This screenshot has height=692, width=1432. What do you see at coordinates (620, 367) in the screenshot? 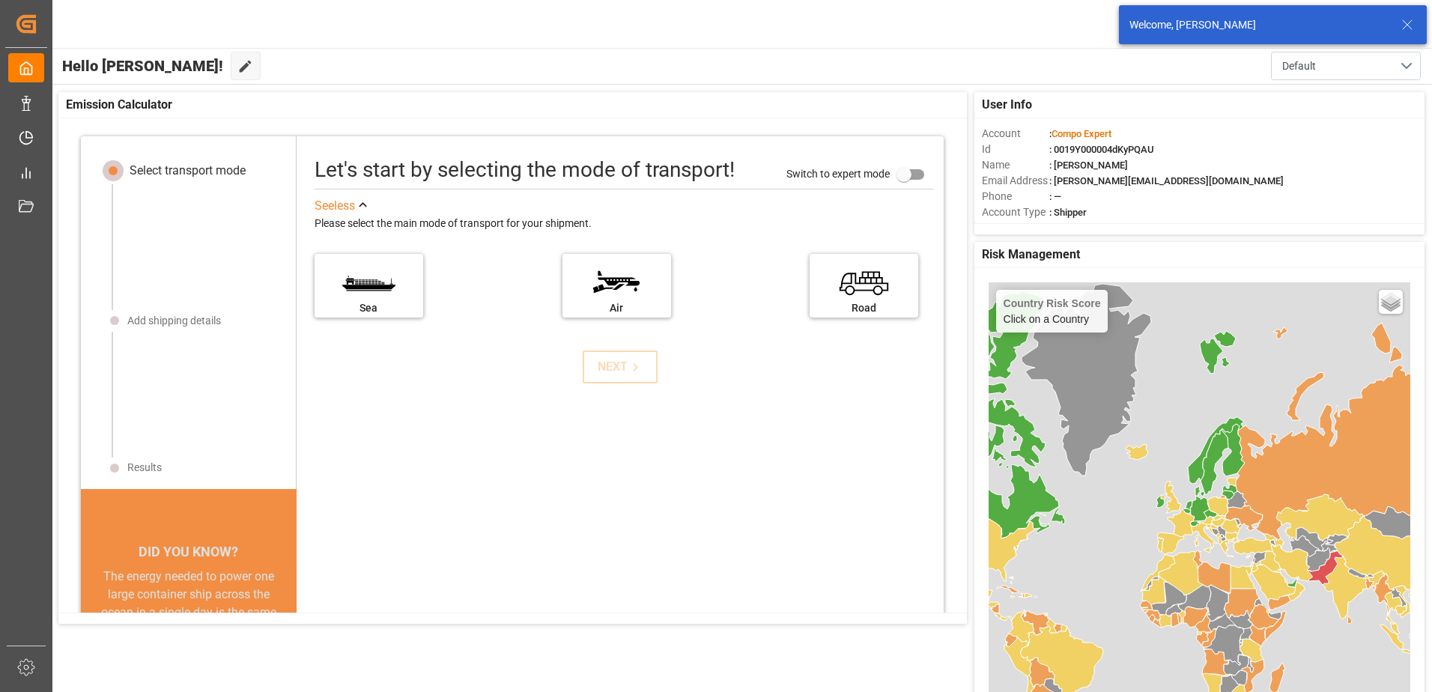
I see `button: NEXT` at bounding box center [620, 367].